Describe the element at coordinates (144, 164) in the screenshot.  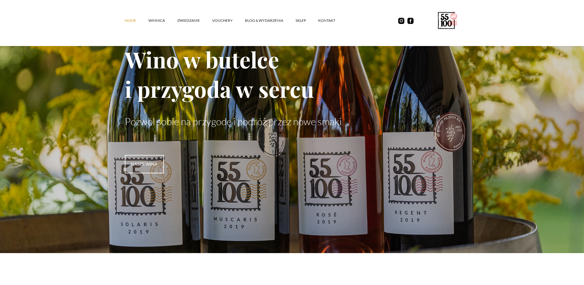
I see `a: nasze wina` at that location.